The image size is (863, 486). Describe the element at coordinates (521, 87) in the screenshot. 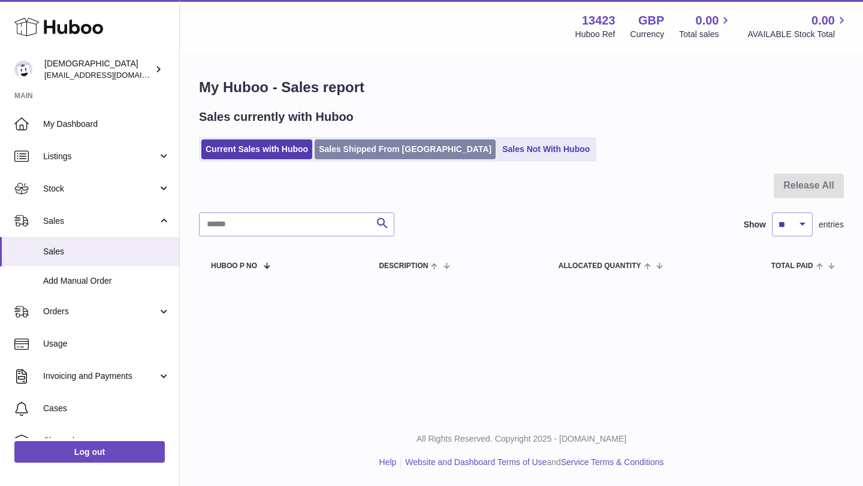

I see `h1: My Huboo - Sales report` at that location.